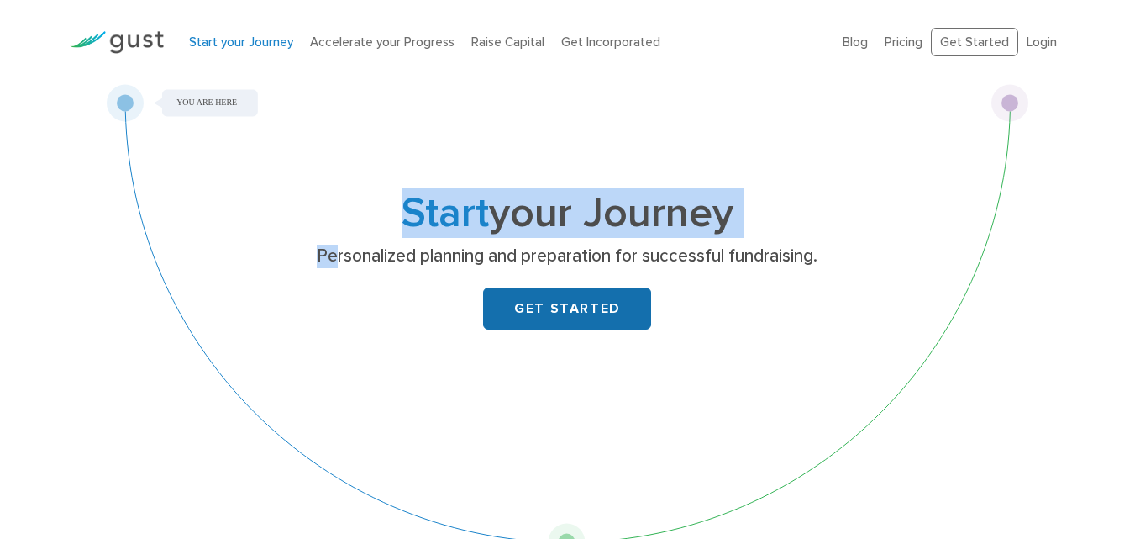  What do you see at coordinates (241, 42) in the screenshot?
I see `a: Start your Journey` at bounding box center [241, 42].